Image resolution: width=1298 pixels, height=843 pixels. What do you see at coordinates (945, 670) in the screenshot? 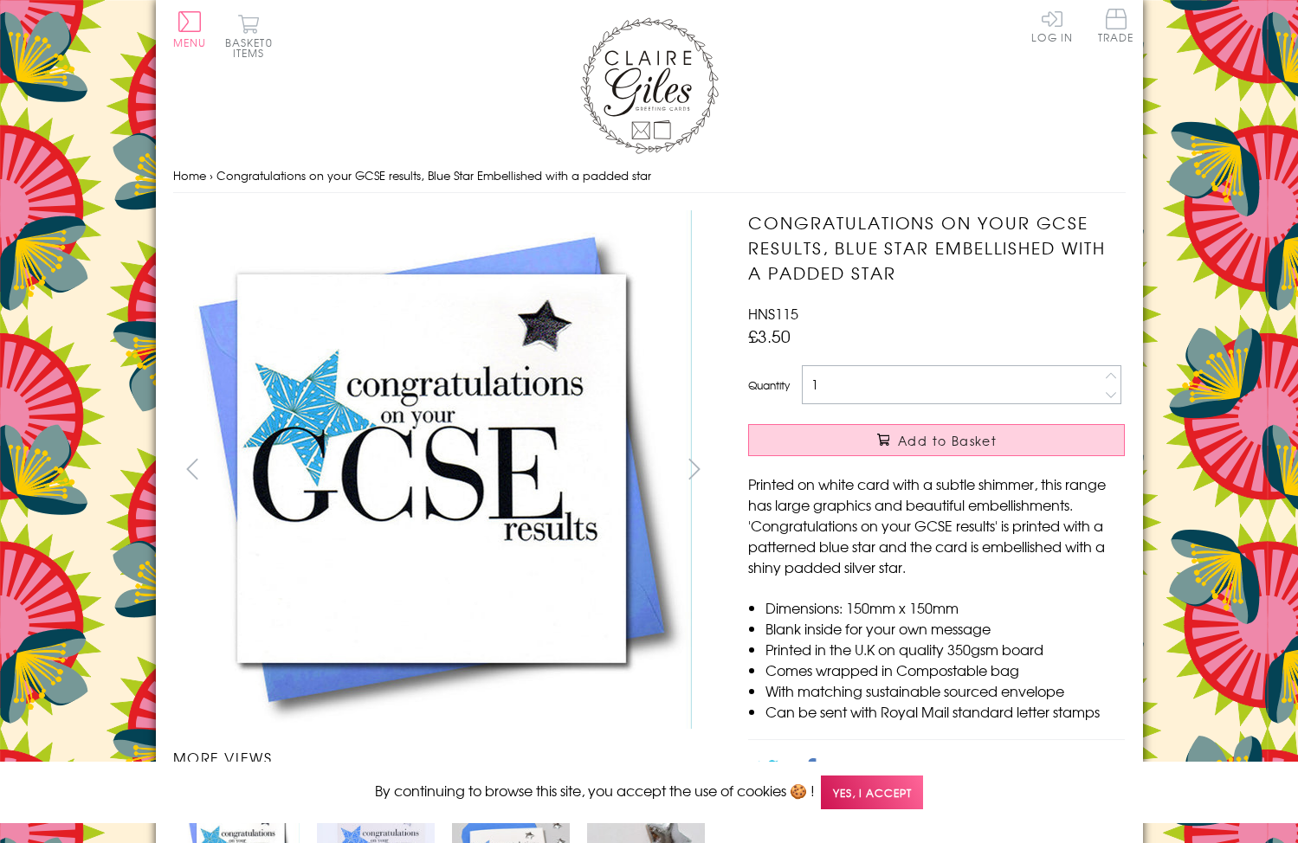
I see `li: Comes wrapped in Compostable bag` at bounding box center [945, 670].